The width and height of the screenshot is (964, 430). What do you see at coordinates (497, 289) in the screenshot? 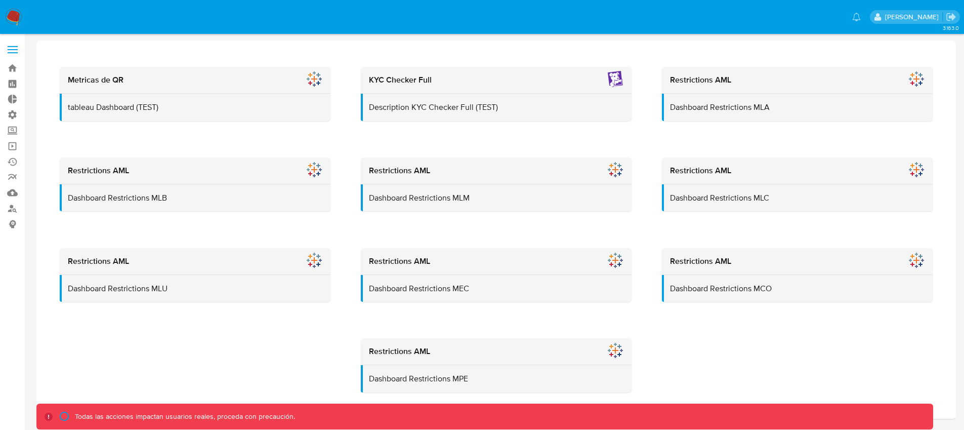
I see `p: Dashboard Restrictions MEC` at bounding box center [497, 289].